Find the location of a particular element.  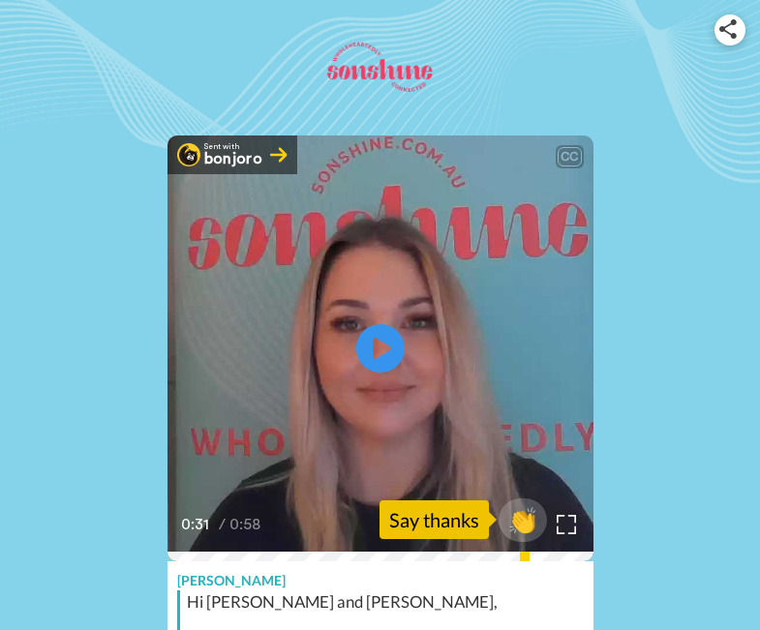

a: Bonjoro LogoSent withbonjoro is located at coordinates (232, 155).